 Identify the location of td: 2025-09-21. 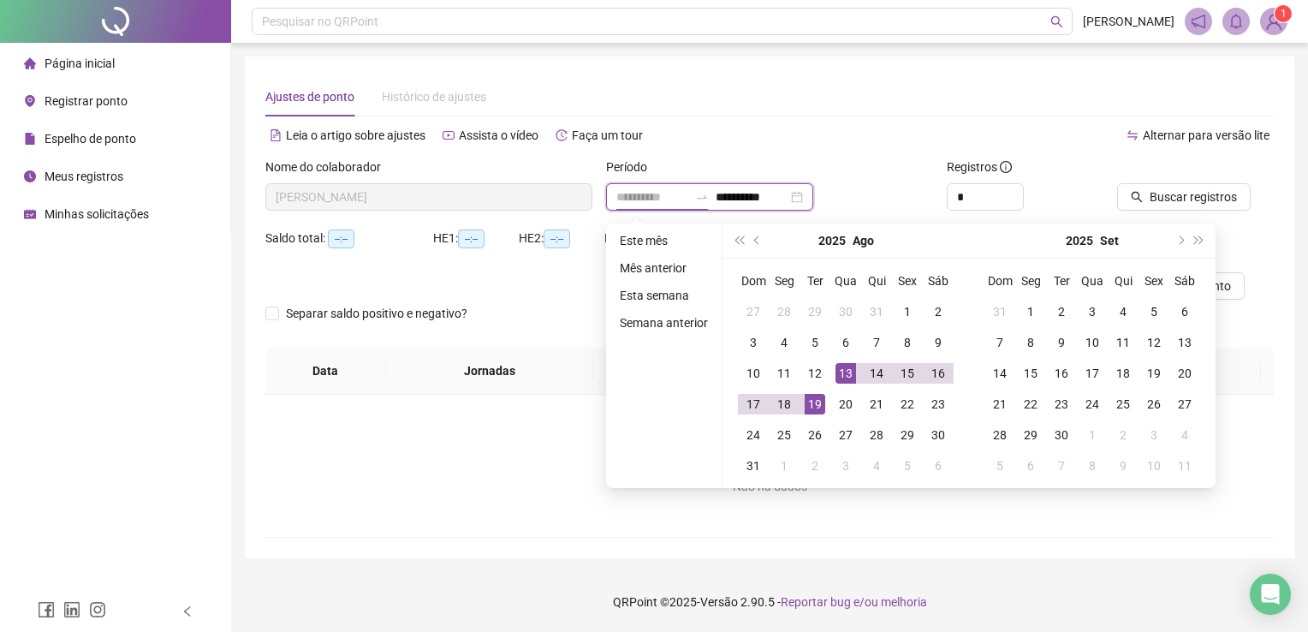
(1000, 404).